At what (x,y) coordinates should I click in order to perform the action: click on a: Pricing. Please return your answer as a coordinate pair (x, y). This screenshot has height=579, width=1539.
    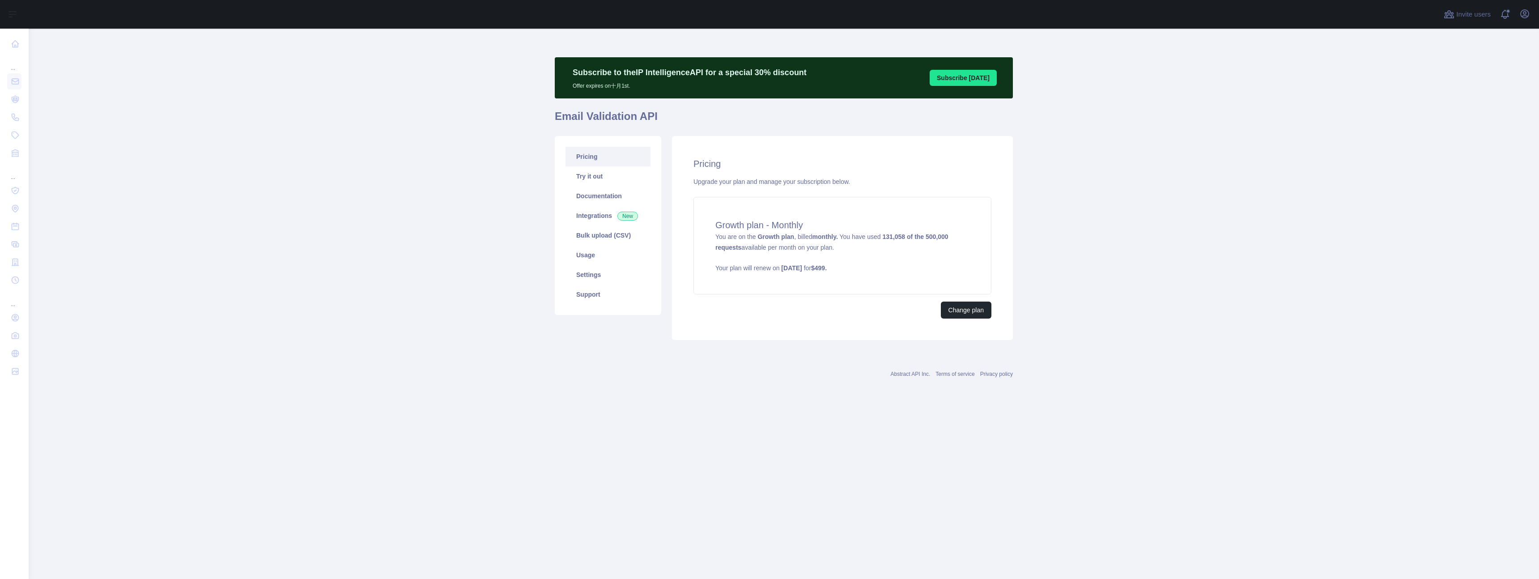
    Looking at the image, I should click on (608, 157).